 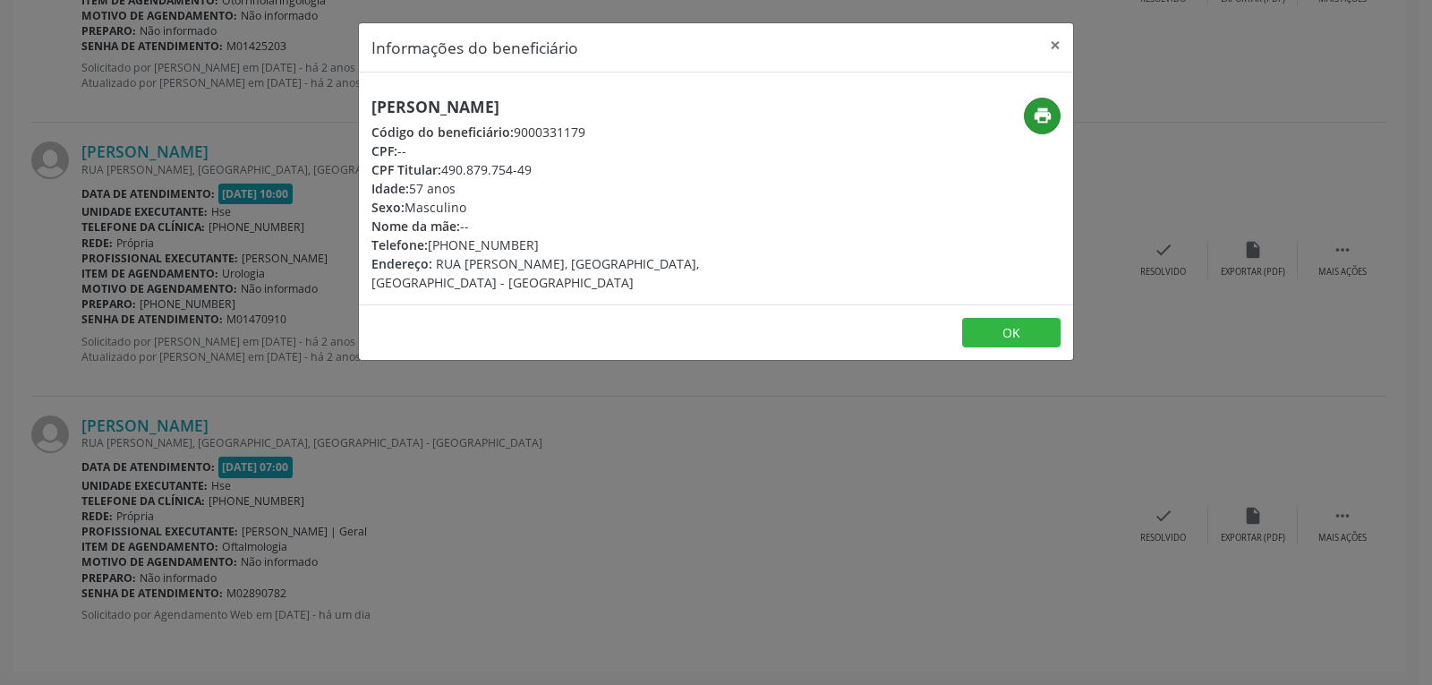 I want to click on h5: Informações do beneficiário, so click(x=474, y=47).